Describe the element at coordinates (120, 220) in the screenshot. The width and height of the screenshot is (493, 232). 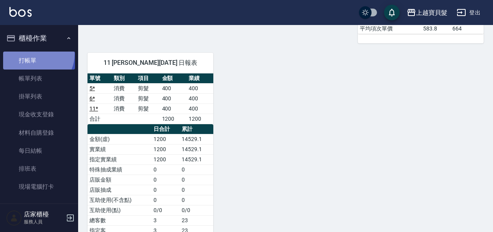
I see `td: 總客數` at that location.